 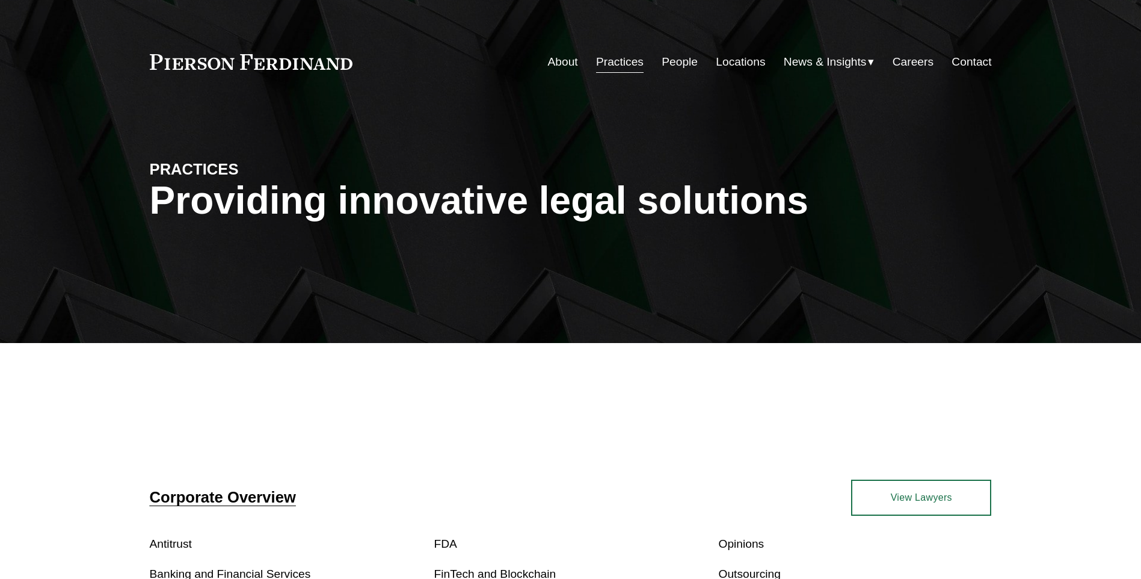 What do you see at coordinates (563, 62) in the screenshot?
I see `a: About` at bounding box center [563, 62].